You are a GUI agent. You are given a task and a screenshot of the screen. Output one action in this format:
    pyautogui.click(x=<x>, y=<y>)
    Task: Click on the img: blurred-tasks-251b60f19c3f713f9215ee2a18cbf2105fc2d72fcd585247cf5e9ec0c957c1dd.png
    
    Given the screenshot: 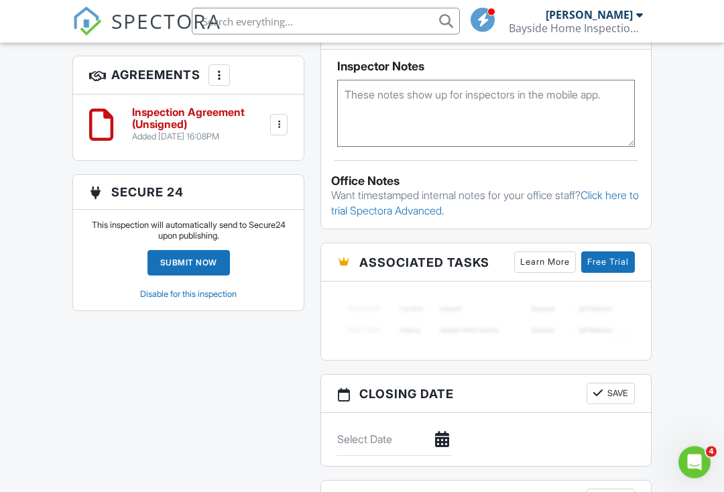 What is the action you would take?
    pyautogui.click(x=486, y=320)
    